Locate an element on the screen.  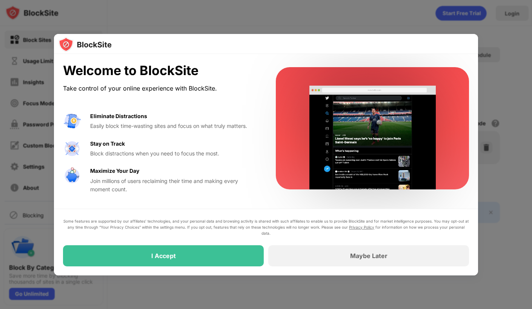
div: Block distractions when you need to focus the most. is located at coordinates (174, 153).